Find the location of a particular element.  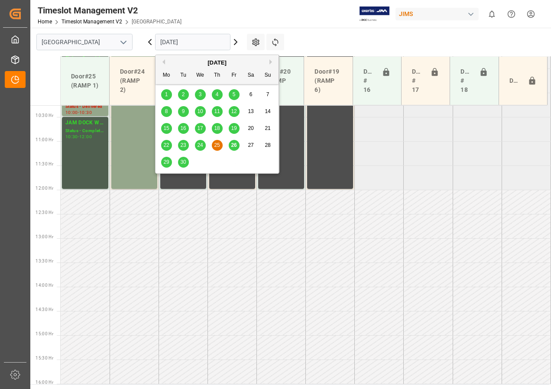

span: 10:30 Hr is located at coordinates (44, 115).